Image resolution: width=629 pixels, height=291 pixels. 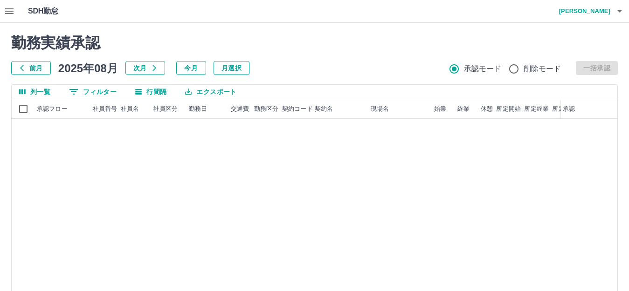 I want to click on span: 承認モード, so click(x=482, y=69).